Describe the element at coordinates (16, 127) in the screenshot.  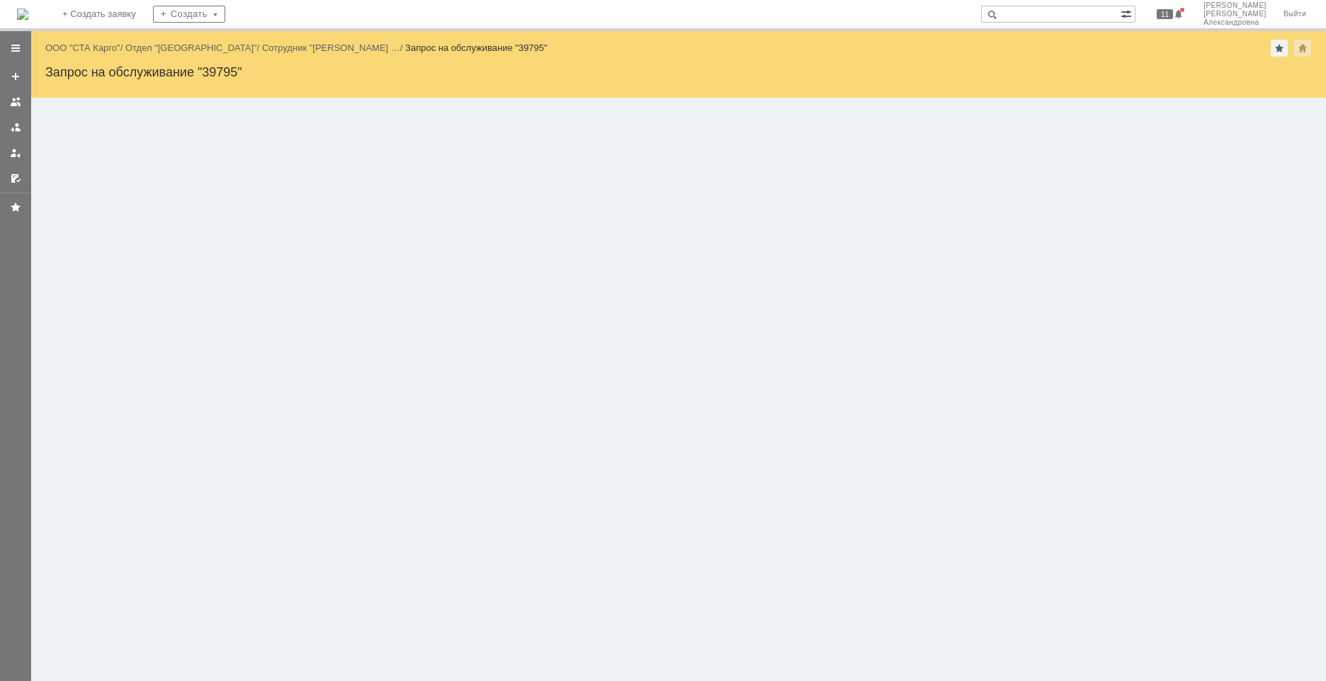
I see `a: Заявки в моей ответственности` at that location.